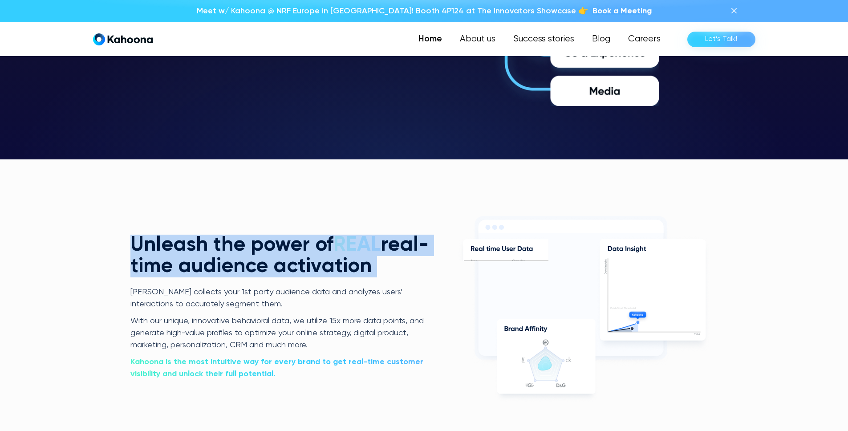 Image resolution: width=848 pixels, height=431 pixels. What do you see at coordinates (622, 11) in the screenshot?
I see `a: Book a Meeting` at bounding box center [622, 11].